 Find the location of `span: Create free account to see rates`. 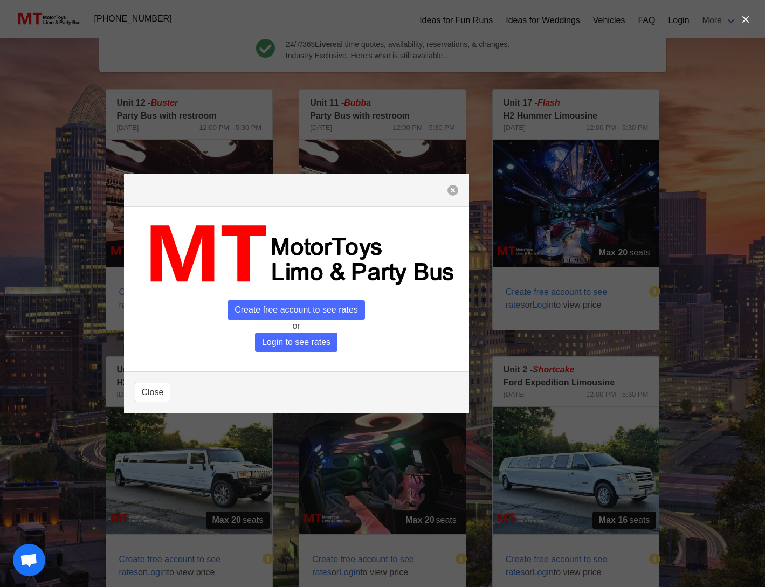

span: Create free account to see rates is located at coordinates (296, 310).